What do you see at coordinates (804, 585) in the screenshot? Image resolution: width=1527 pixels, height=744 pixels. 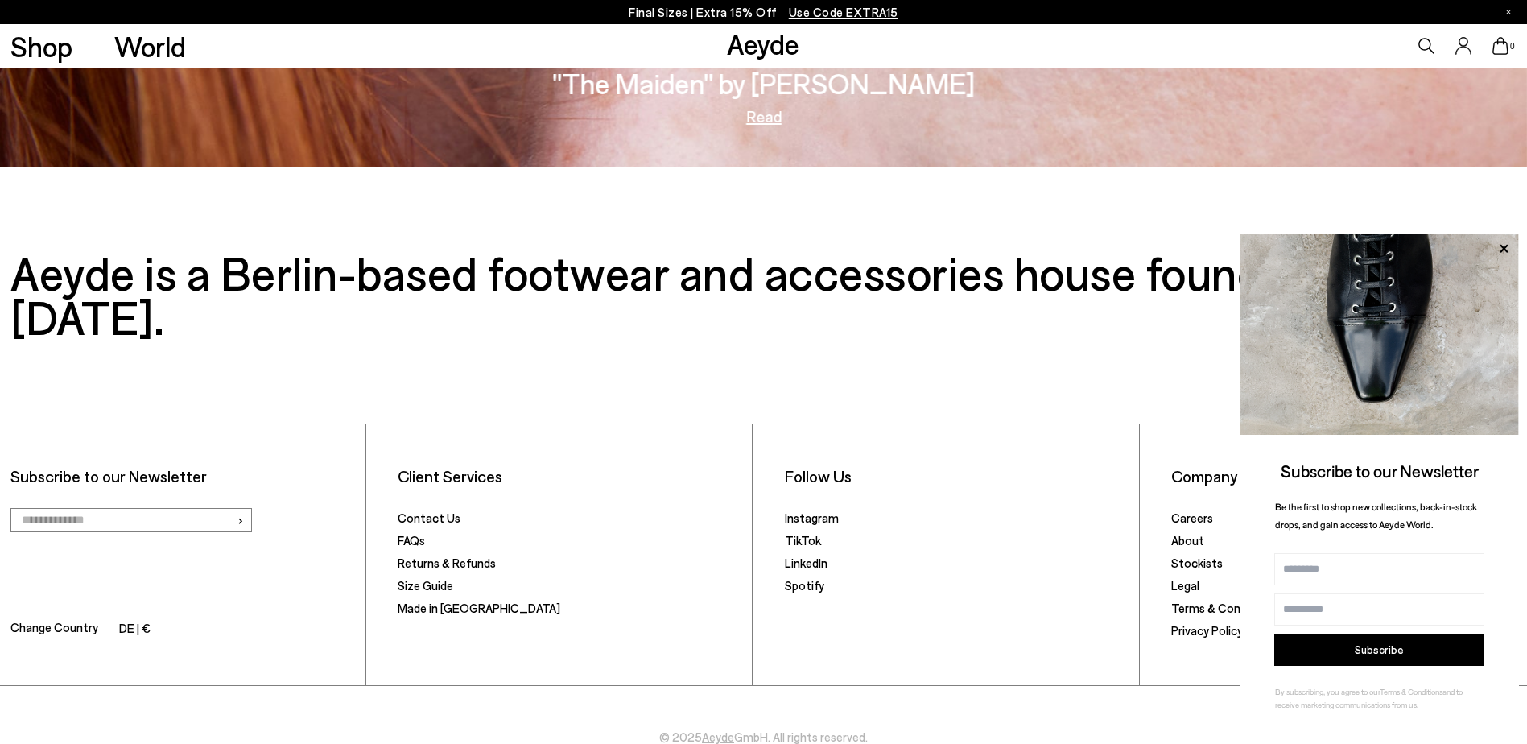 I see `a: Spotify` at bounding box center [804, 585].